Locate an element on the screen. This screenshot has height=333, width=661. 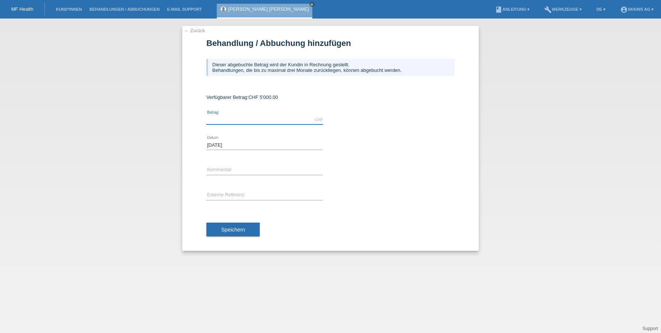
span: CHF 5'000.00 is located at coordinates (263, 97).